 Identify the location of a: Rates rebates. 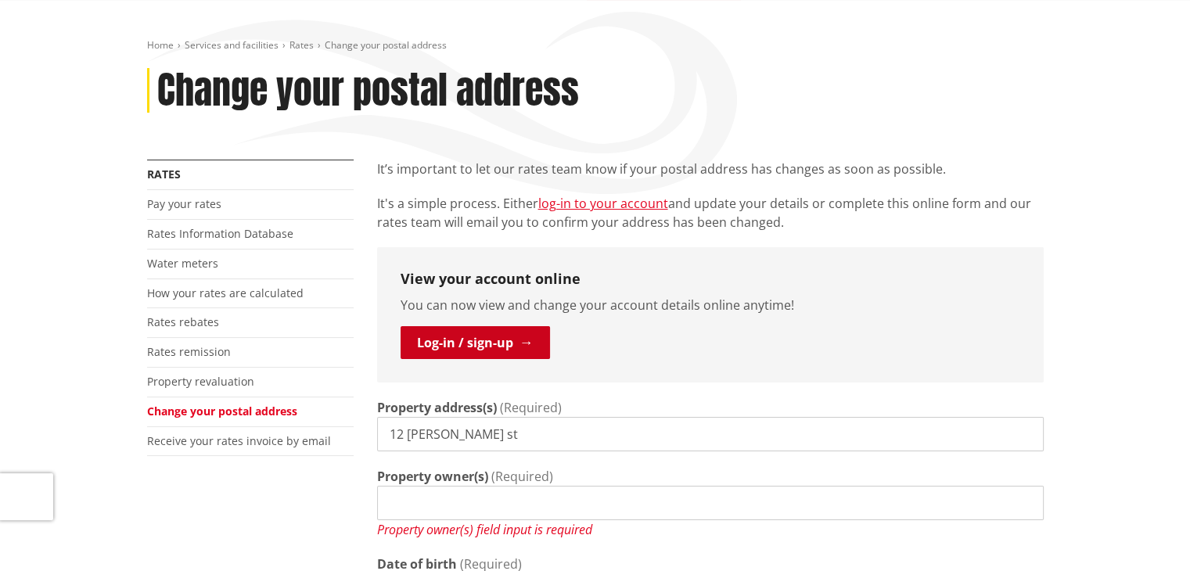
(183, 322).